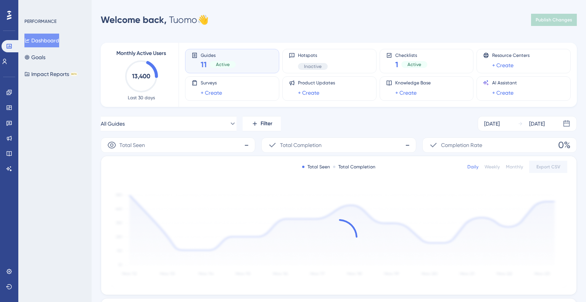 The width and height of the screenshot is (586, 302). Describe the element at coordinates (397, 64) in the screenshot. I see `span: 1` at that location.